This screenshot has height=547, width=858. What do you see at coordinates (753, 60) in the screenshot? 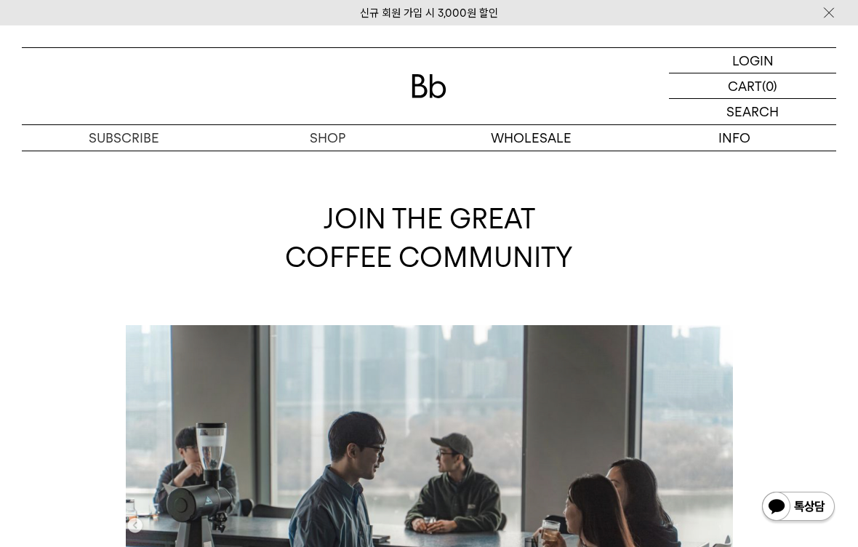
I see `p: LOGIN` at bounding box center [753, 60].